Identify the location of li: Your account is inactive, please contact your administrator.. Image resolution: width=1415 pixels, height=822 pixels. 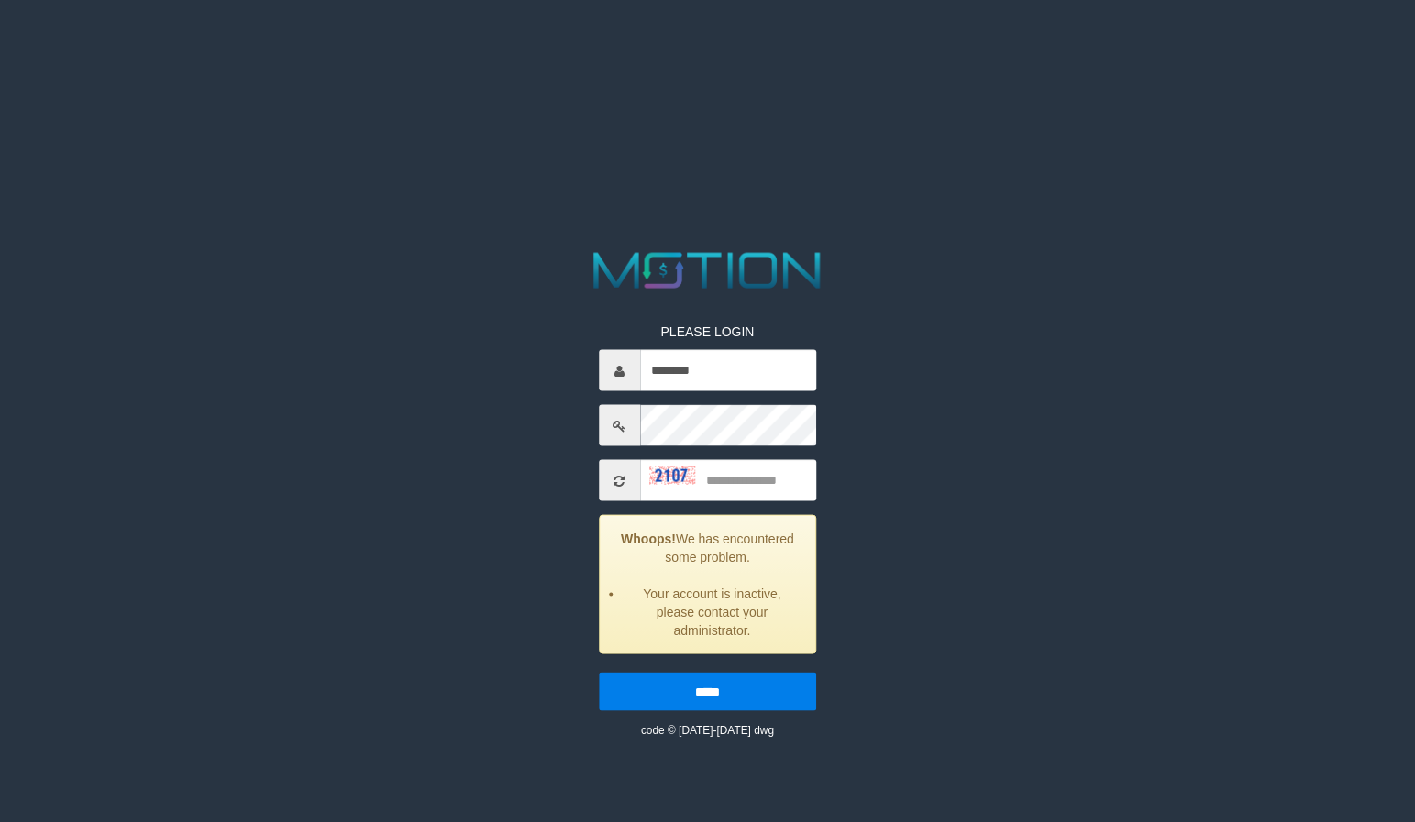
(712, 613).